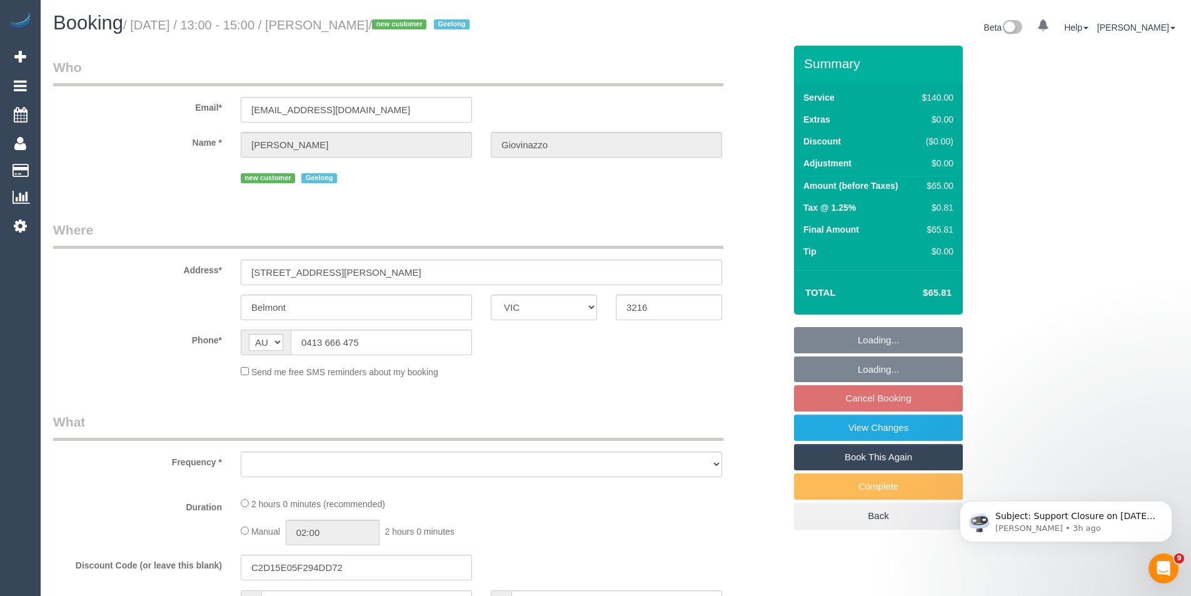 This screenshot has height=596, width=1191. I want to click on img: Profile image for Ellie, so click(38, 48).